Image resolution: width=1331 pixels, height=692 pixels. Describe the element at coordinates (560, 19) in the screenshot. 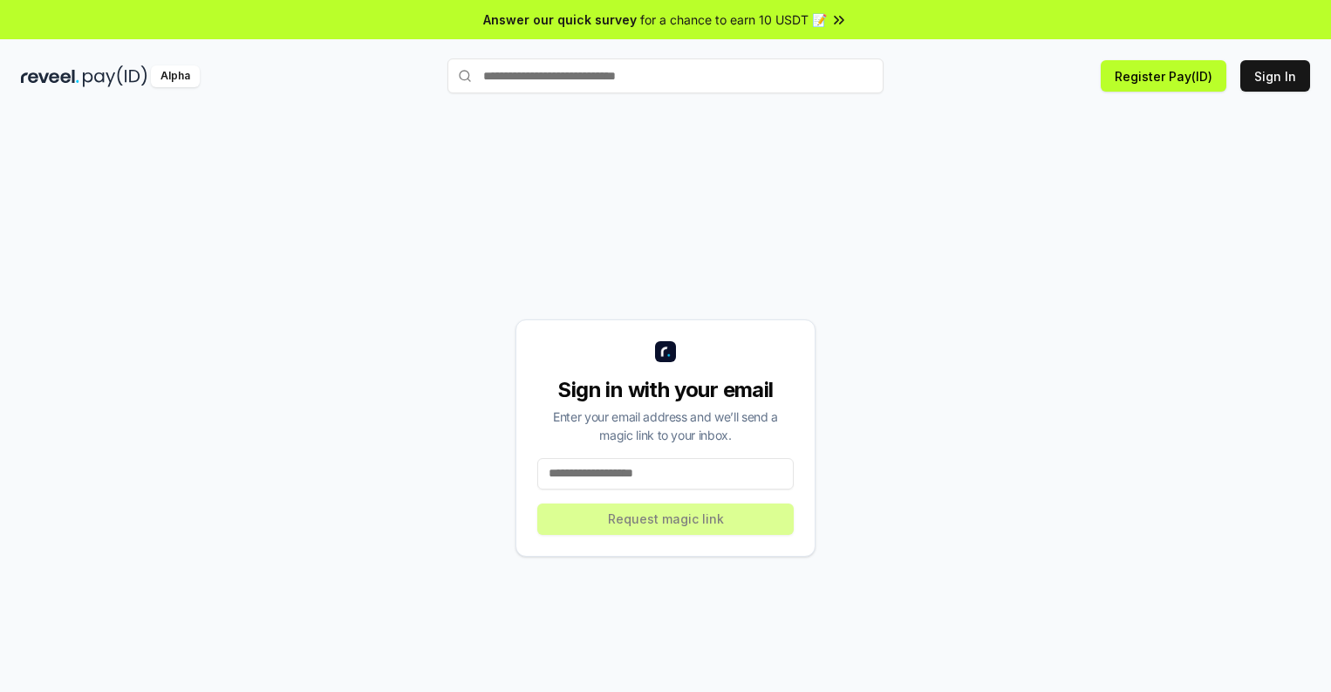

I see `span: Answer our quick survey` at that location.